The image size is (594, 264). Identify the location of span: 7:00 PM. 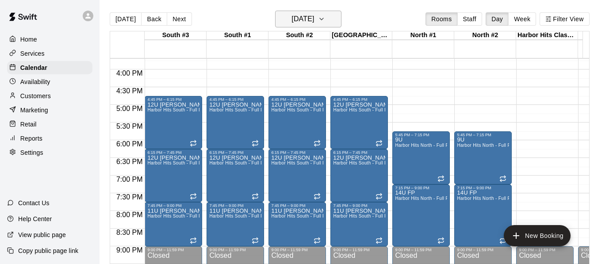
(130, 179).